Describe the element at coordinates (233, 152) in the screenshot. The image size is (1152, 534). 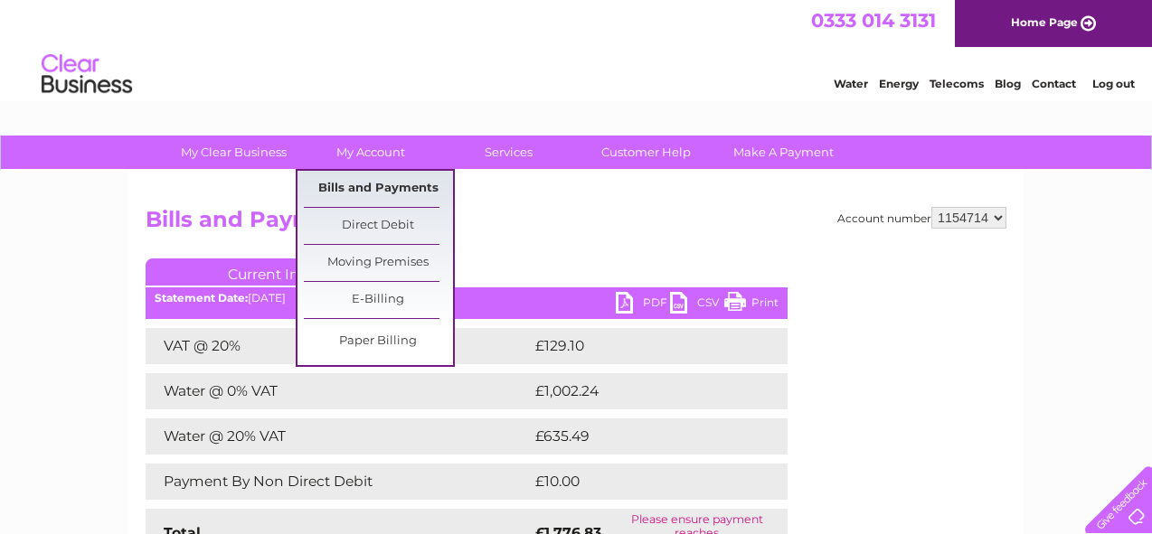
I see `a: My Clear Business` at that location.